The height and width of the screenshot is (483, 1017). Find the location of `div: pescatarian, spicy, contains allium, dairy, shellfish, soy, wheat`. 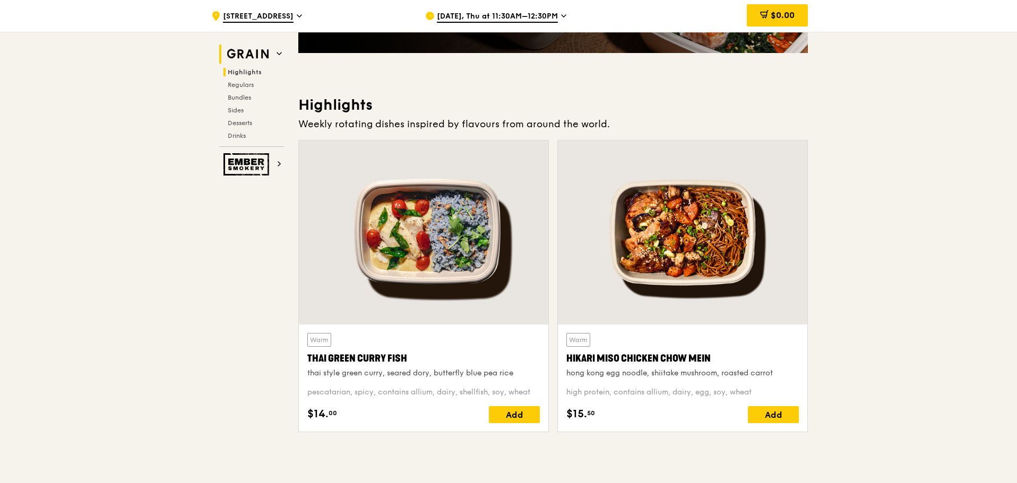

div: pescatarian, spicy, contains allium, dairy, shellfish, soy, wheat is located at coordinates (423, 393).